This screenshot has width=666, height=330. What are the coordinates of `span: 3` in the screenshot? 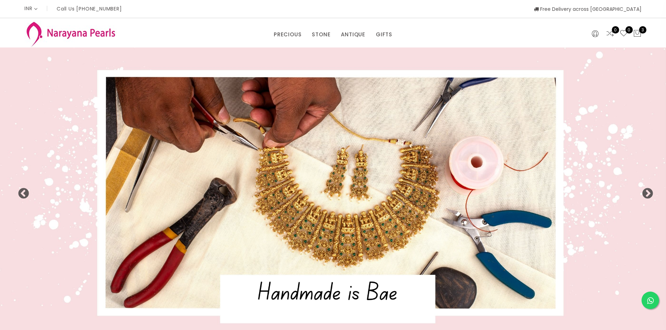 It's located at (642, 30).